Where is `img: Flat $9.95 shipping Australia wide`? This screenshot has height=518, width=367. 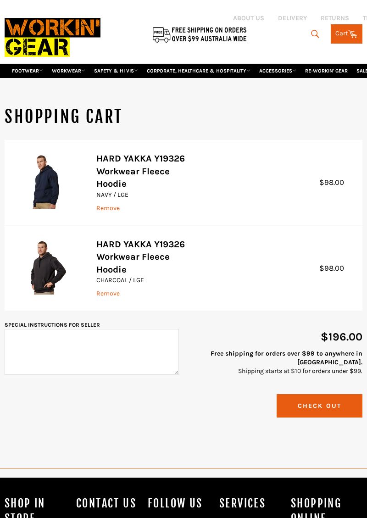 img: Flat $9.95 shipping Australia wide is located at coordinates (200, 34).